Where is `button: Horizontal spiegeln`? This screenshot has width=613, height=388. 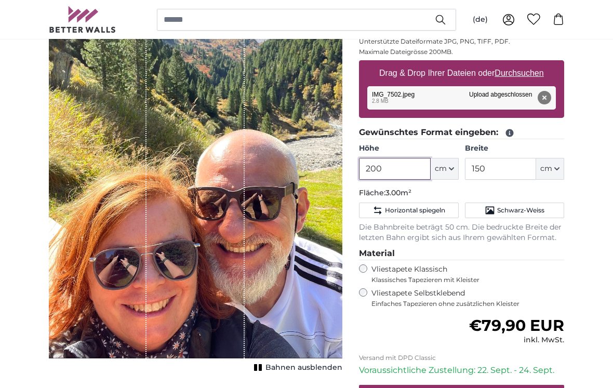
button: Horizontal spiegeln is located at coordinates (408, 210).